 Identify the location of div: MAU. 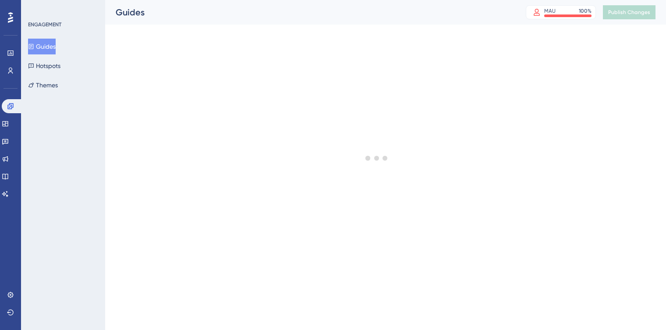
(550, 11).